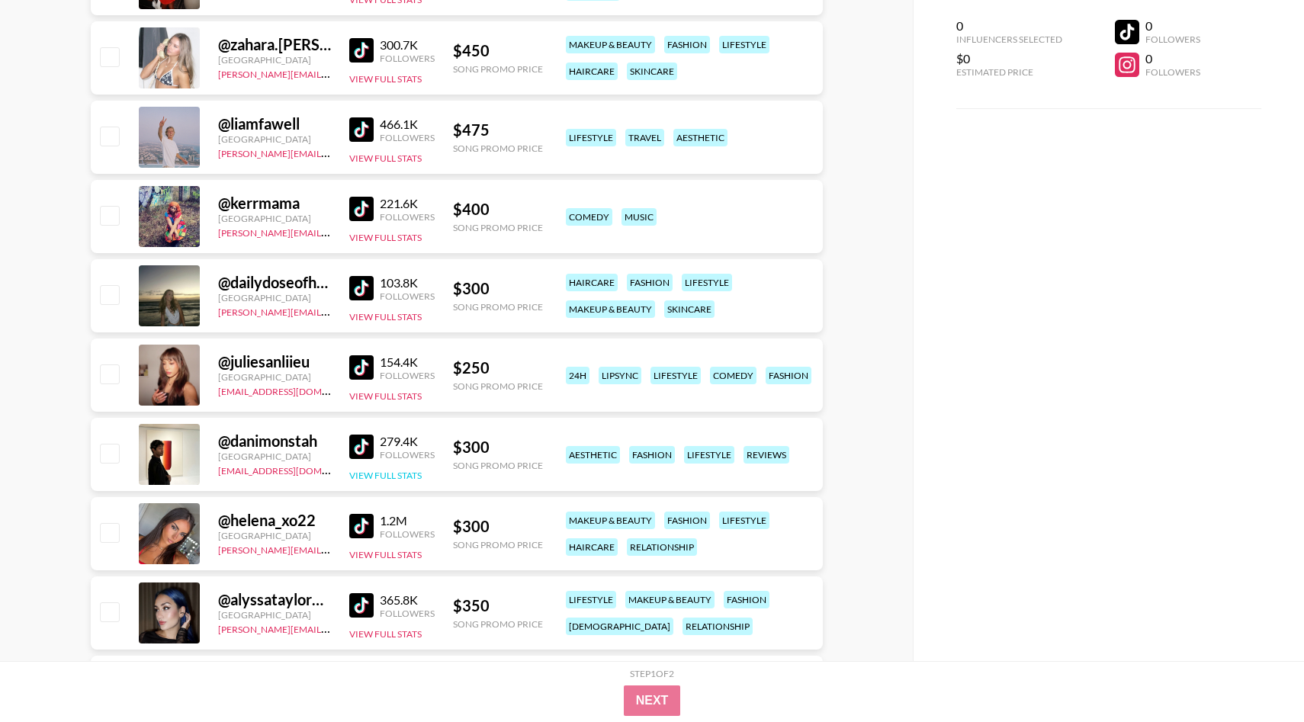 The width and height of the screenshot is (1304, 722). Describe the element at coordinates (407, 204) in the screenshot. I see `div: 221.6K` at that location.